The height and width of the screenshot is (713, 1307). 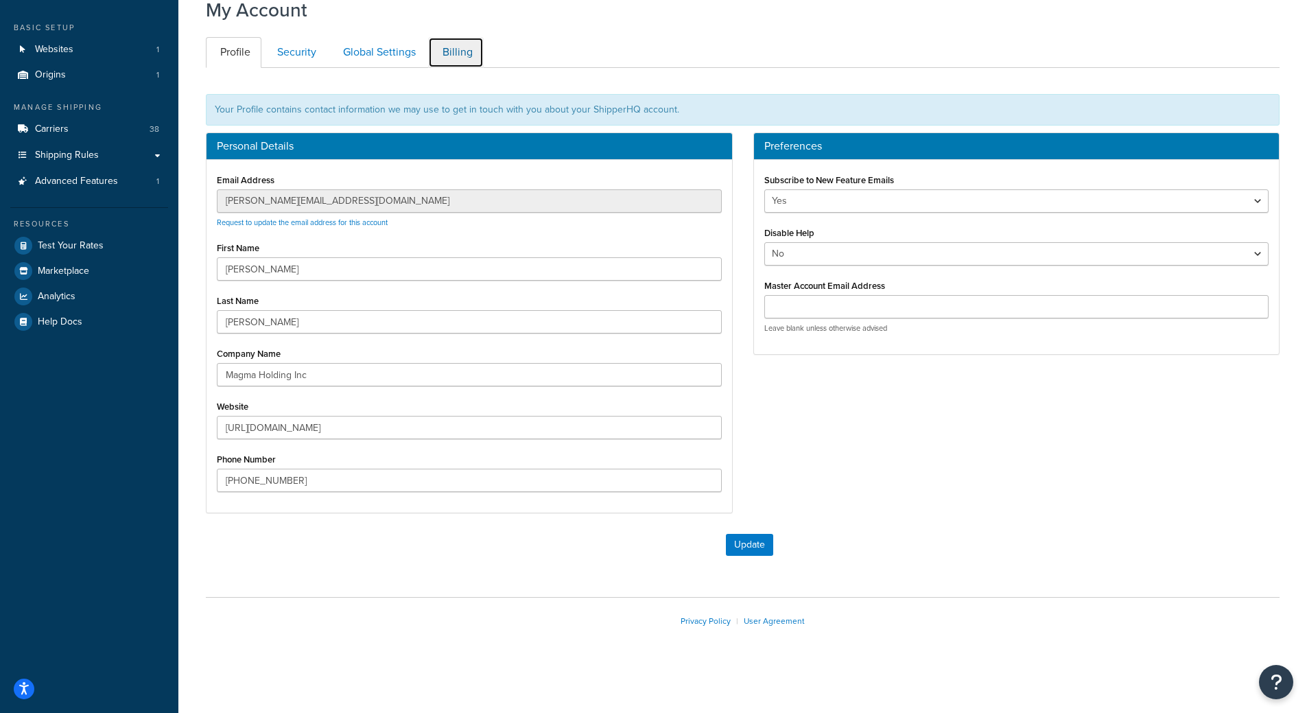 What do you see at coordinates (295, 52) in the screenshot?
I see `a: Security` at bounding box center [295, 52].